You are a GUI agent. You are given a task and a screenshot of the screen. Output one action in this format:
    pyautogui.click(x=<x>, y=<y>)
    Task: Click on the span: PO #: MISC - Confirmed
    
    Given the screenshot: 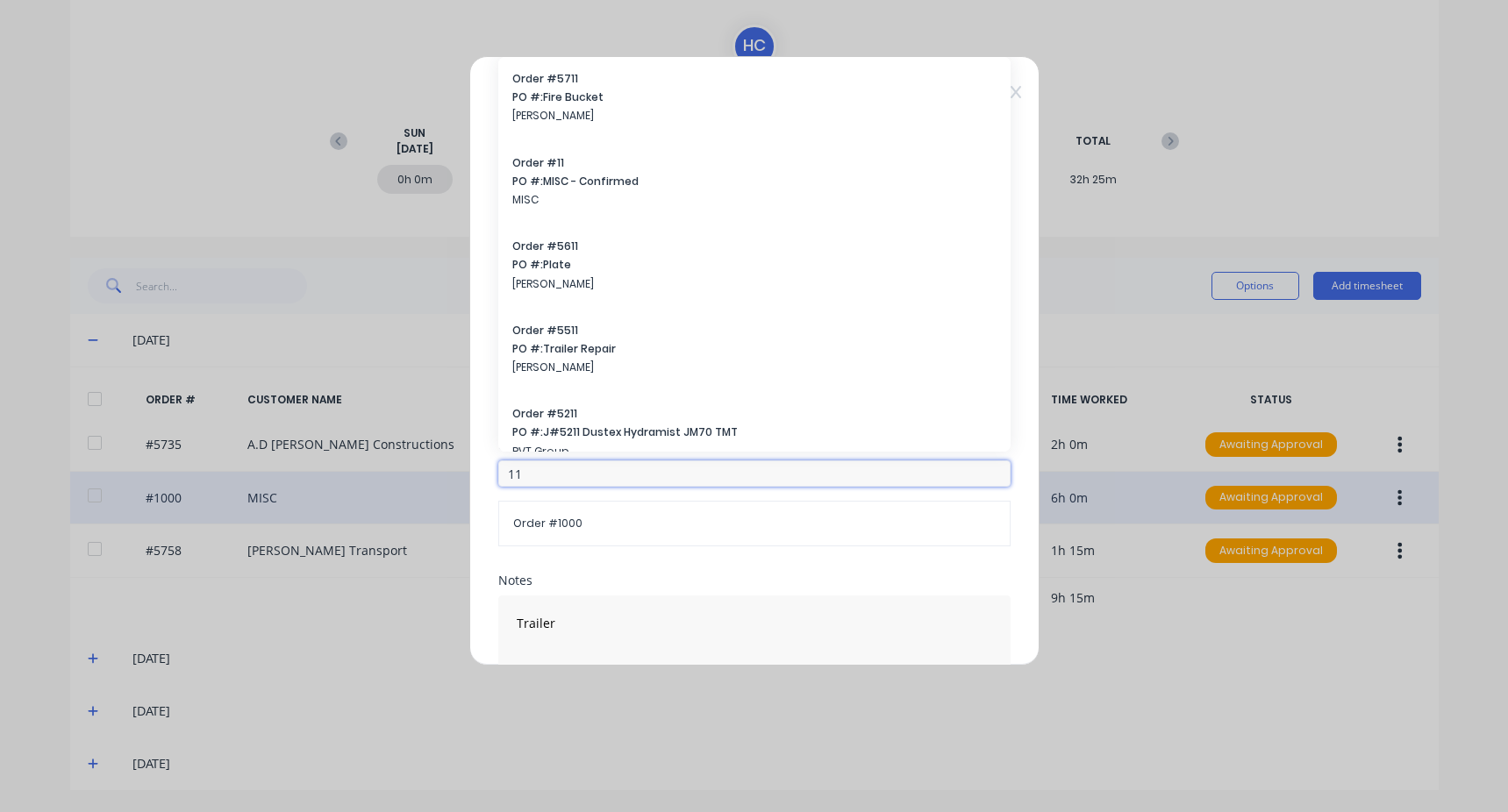 What is the action you would take?
    pyautogui.click(x=754, y=181)
    